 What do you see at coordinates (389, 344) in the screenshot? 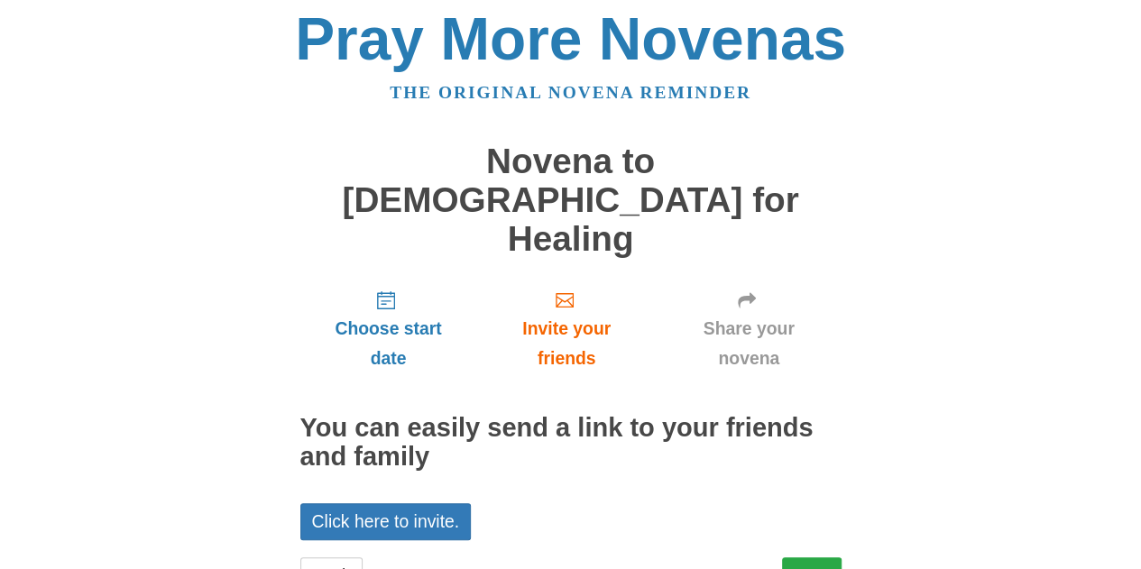
I see `span: Choose start date` at bounding box center [389, 344].